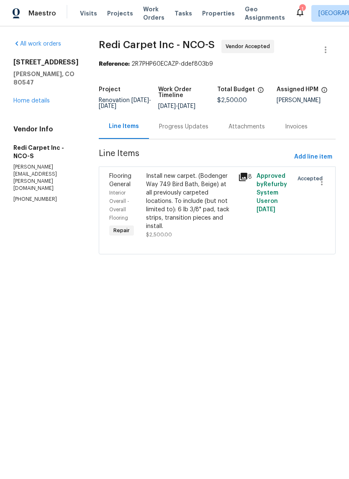 This screenshot has height=479, width=349. Describe the element at coordinates (312, 179) in the screenshot. I see `span: Accepted` at that location.